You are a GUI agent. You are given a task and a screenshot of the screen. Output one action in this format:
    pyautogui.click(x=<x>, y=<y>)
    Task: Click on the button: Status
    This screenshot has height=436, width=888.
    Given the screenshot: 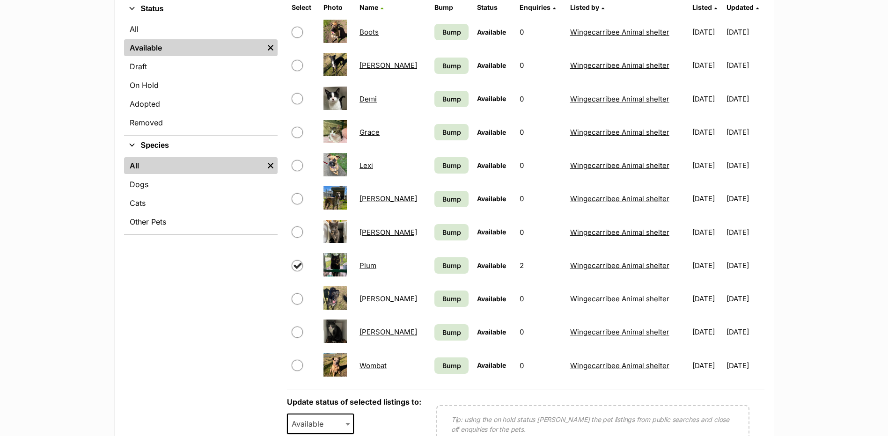 What is the action you would take?
    pyautogui.click(x=201, y=9)
    